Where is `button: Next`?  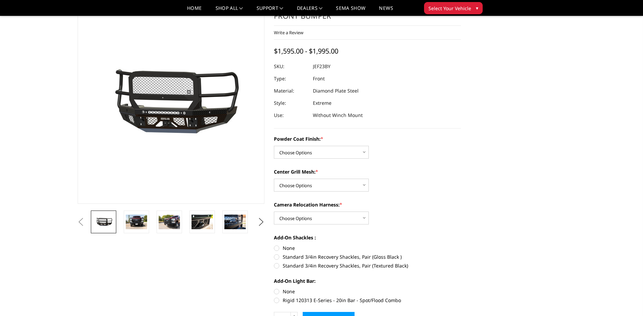
button: Next is located at coordinates (261, 222).